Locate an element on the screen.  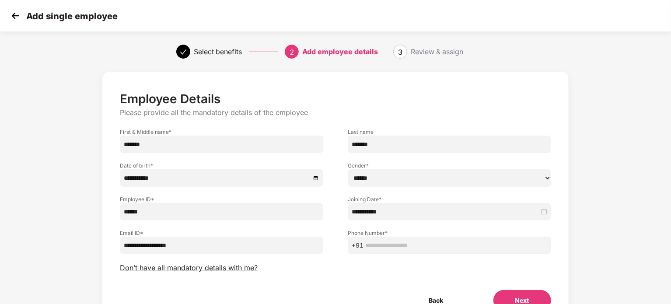
label: Phone Number is located at coordinates (449, 233).